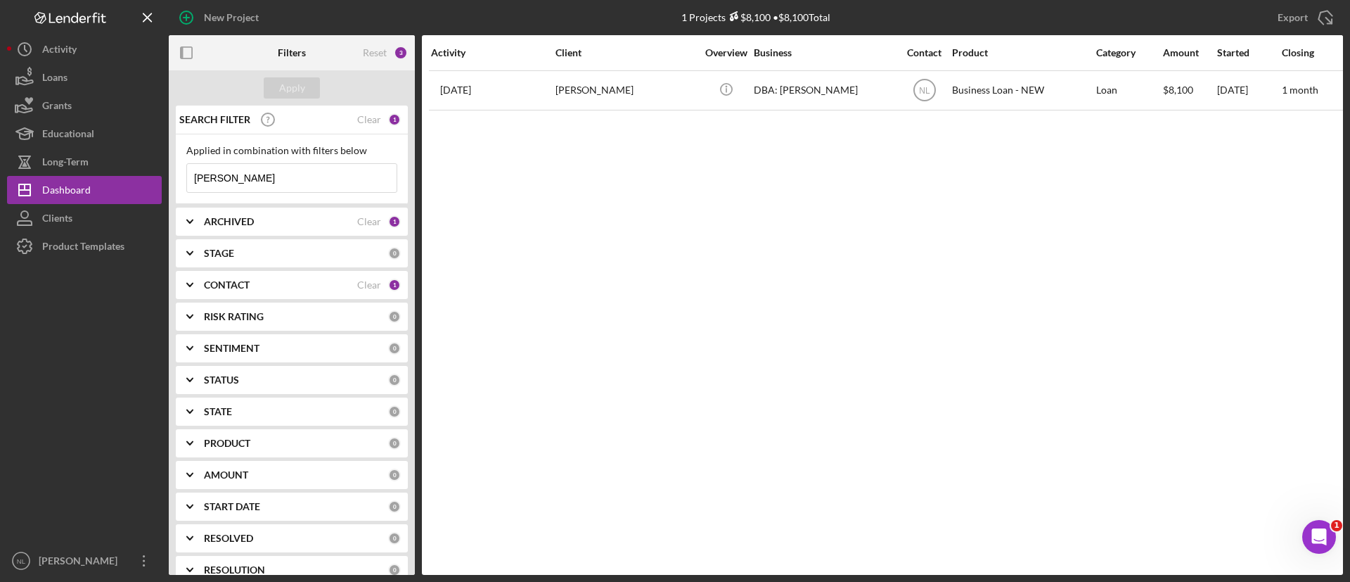 Image resolution: width=1350 pixels, height=582 pixels. Describe the element at coordinates (229, 221) in the screenshot. I see `b: ARCHIVED` at that location.